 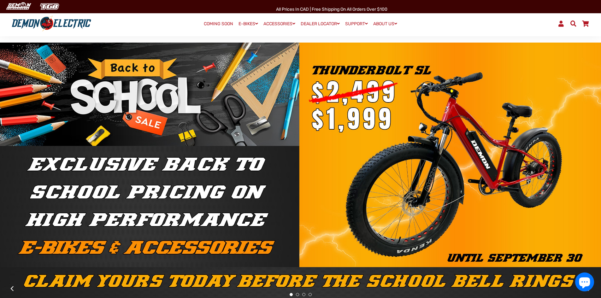 I want to click on img: Demon Electric, so click(x=18, y=6).